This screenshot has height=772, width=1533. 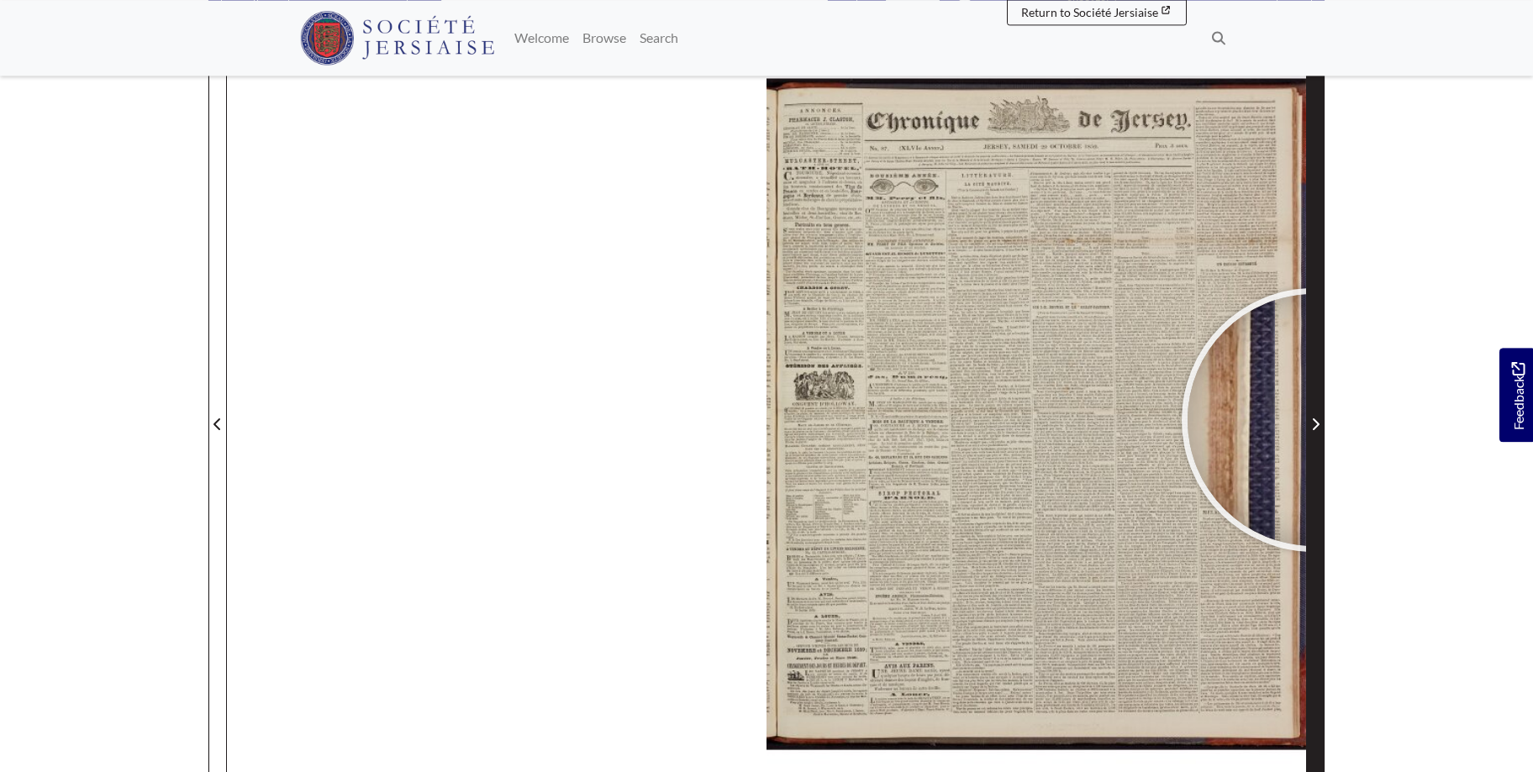 I want to click on span: Return to Société Jersiaise, so click(x=1089, y=12).